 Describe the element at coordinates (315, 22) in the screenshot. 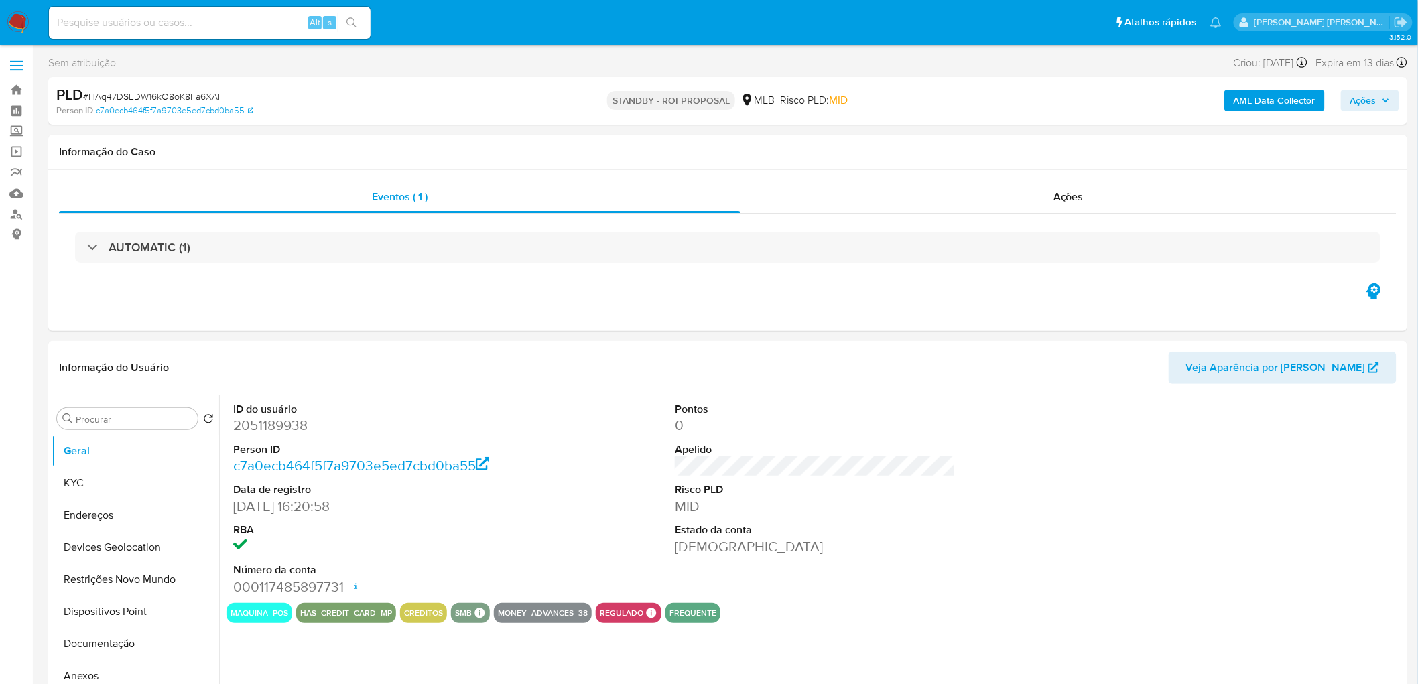

I see `span: Alt` at that location.